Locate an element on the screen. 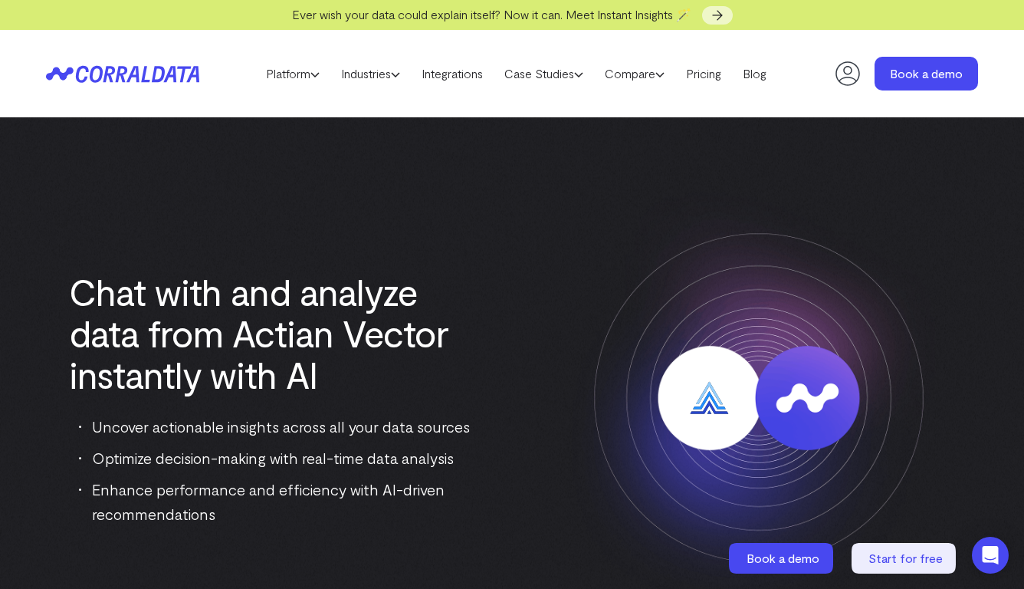 The height and width of the screenshot is (589, 1024). a: Platform is located at coordinates (293, 74).